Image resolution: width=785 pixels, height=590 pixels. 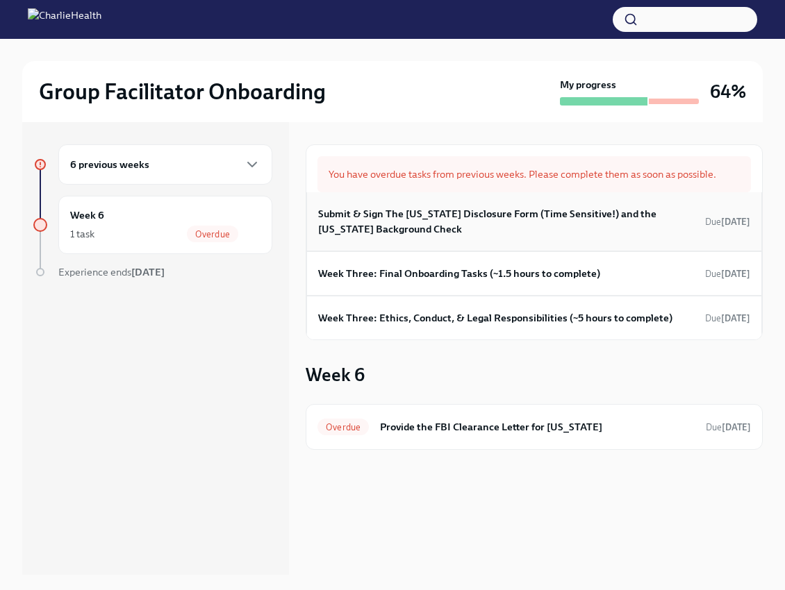 I want to click on a: Week 61 taskOverdue, so click(x=153, y=225).